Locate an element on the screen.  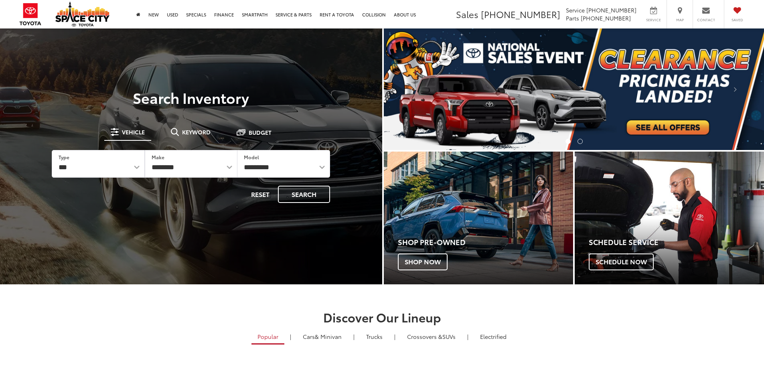
span: Map is located at coordinates (680, 20).